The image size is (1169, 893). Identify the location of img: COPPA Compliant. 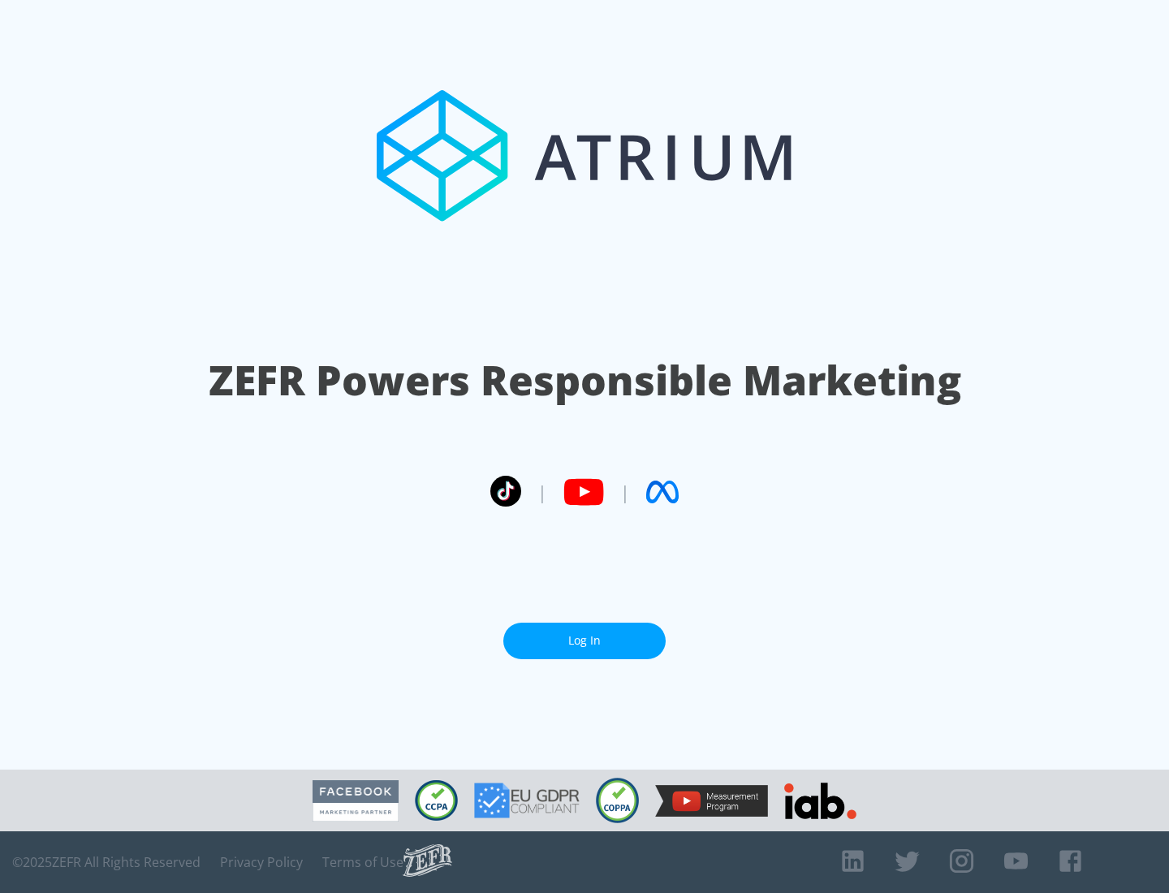
(617, 801).